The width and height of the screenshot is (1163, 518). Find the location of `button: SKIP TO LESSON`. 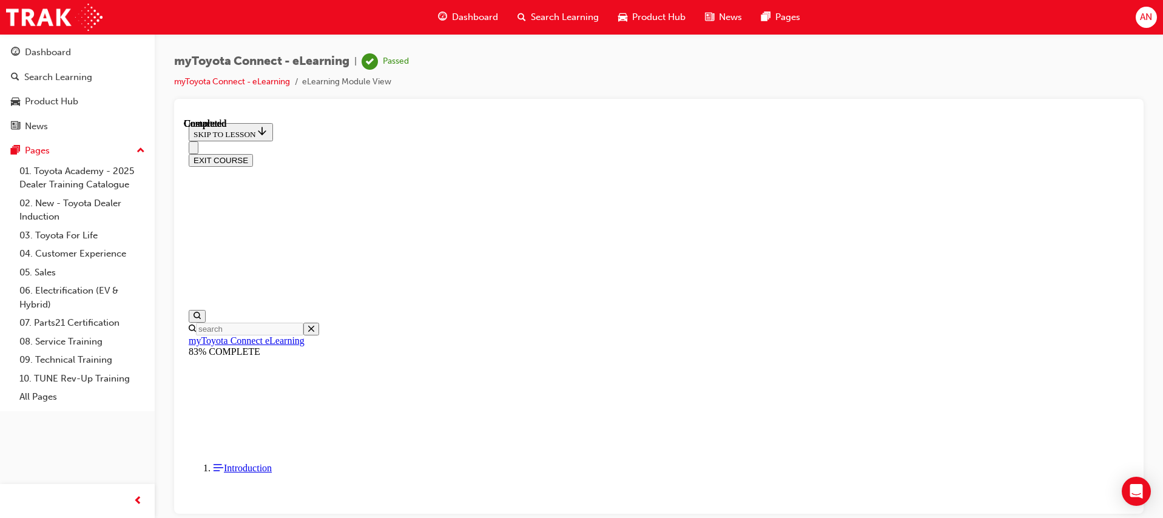

button: SKIP TO LESSON is located at coordinates (47, 14).